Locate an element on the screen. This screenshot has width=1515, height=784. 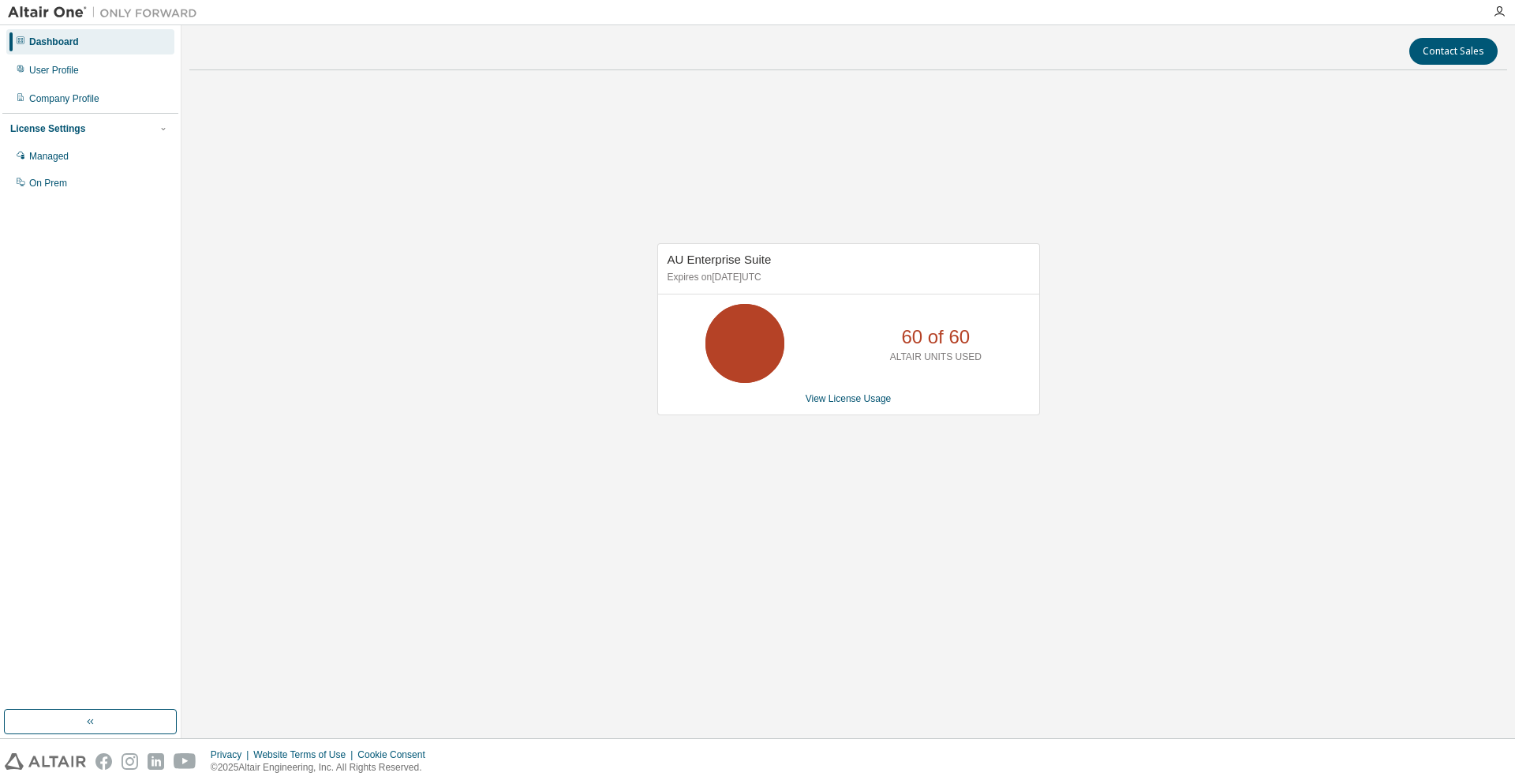
span: AU Enterprise Suite is located at coordinates (720, 259).